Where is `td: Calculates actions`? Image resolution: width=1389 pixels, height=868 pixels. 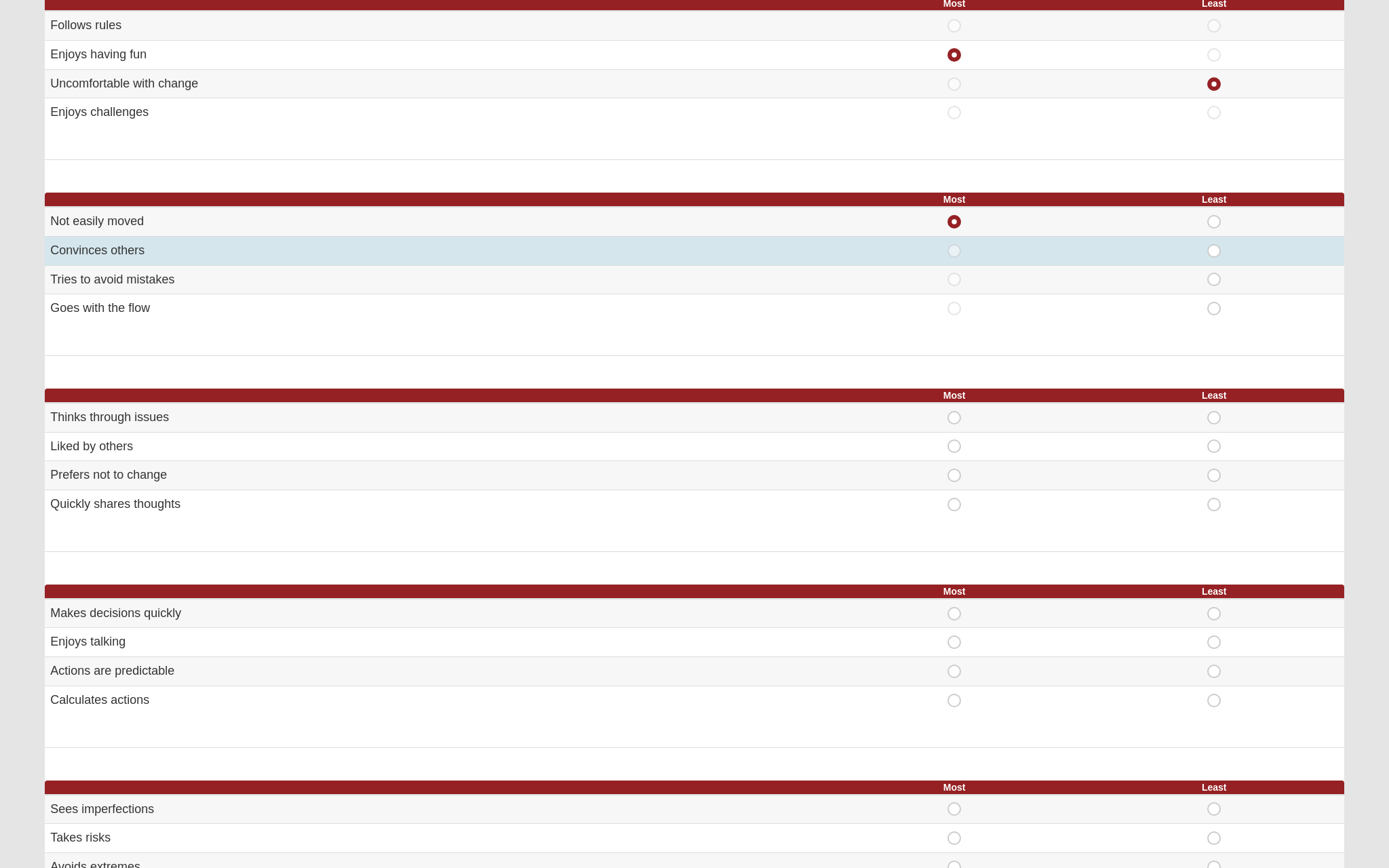
td: Calculates actions is located at coordinates (434, 700).